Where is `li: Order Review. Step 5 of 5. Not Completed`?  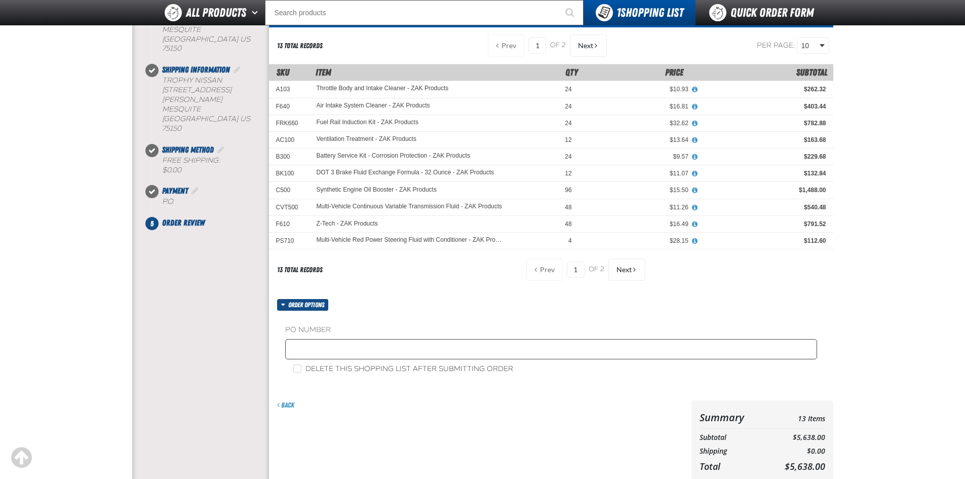
li: Order Review. Step 5 of 5. Not Completed is located at coordinates (210, 223).